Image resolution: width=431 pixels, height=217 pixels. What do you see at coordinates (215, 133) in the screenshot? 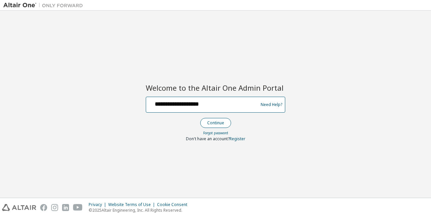
I see `a: Forgot password` at bounding box center [215, 133].